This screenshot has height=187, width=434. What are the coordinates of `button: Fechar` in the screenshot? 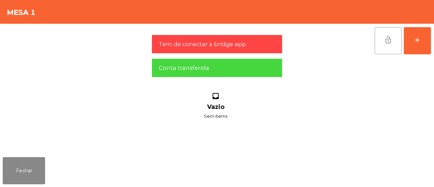 It's located at (24, 171).